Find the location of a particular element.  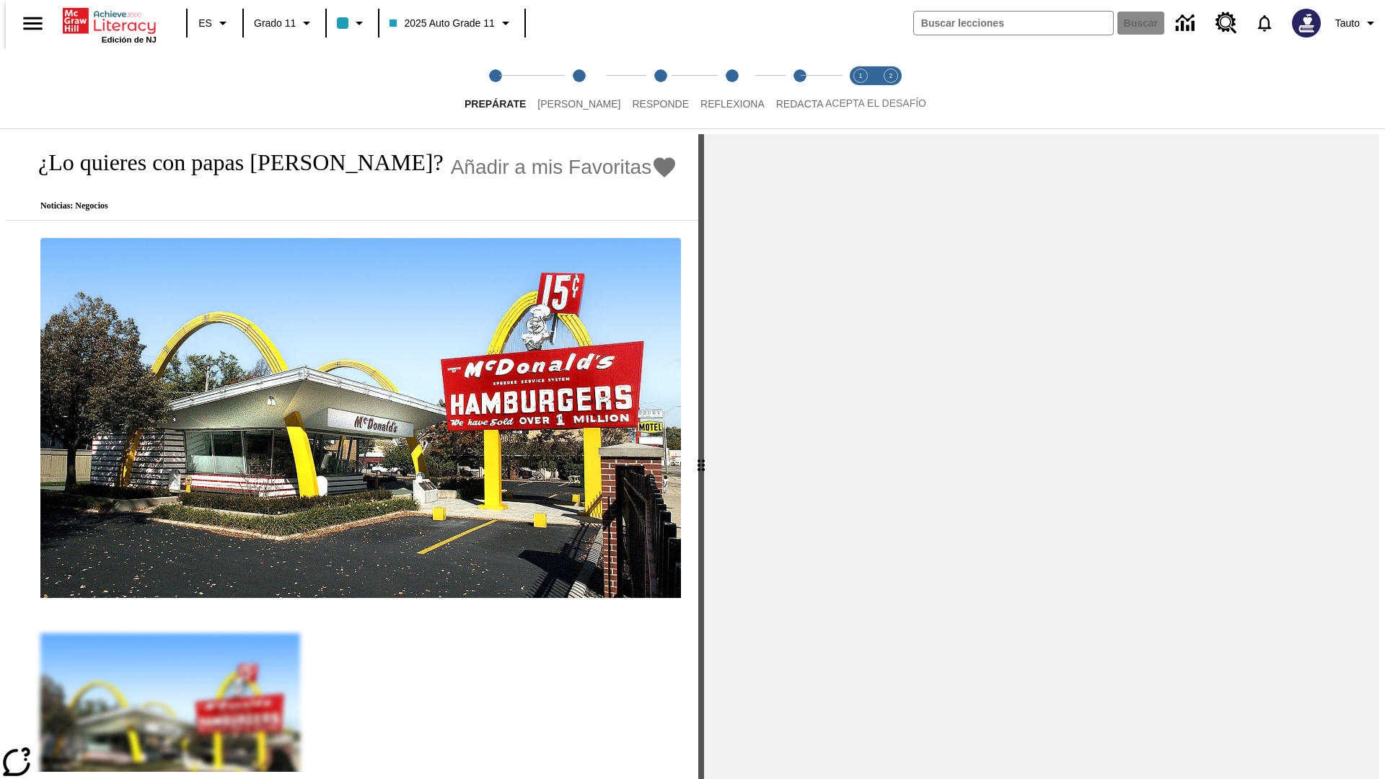

button: Responde step 3 of 5 is located at coordinates (660, 89).